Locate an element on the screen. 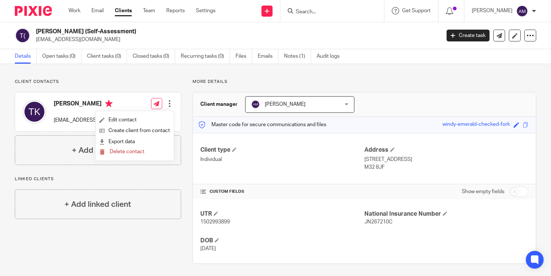 Image resolution: width=551 pixels, height=276 pixels. a: Team is located at coordinates (149, 11).